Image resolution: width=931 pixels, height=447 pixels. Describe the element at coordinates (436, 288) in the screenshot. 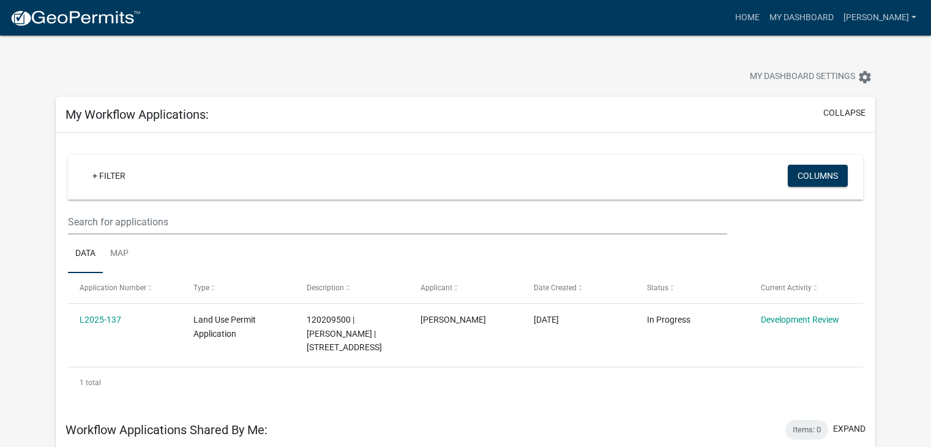

I see `span: Applicant` at that location.